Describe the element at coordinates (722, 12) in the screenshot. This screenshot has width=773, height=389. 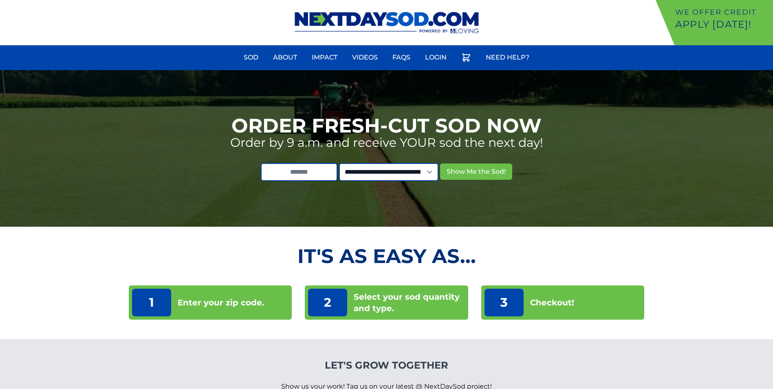
I see `p: We offer Credit` at that location.